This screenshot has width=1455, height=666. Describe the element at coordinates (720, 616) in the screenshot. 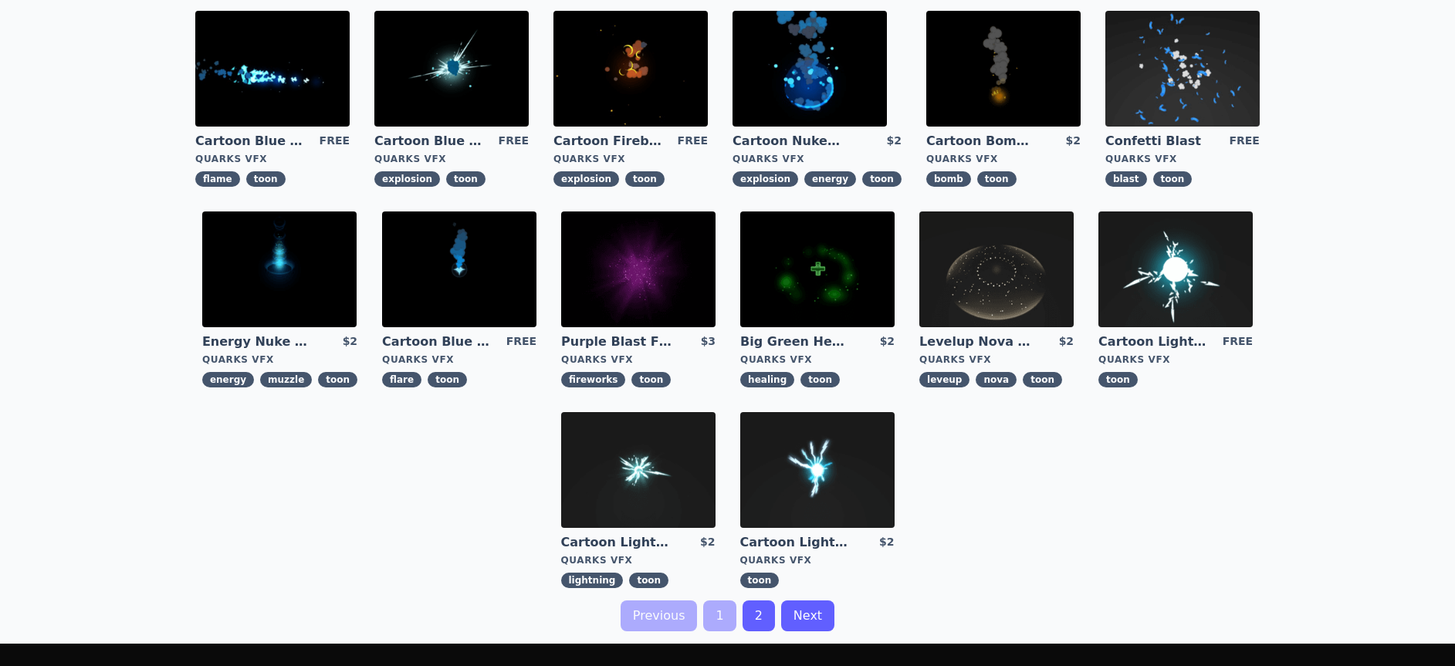

I see `a: 1` at that location.